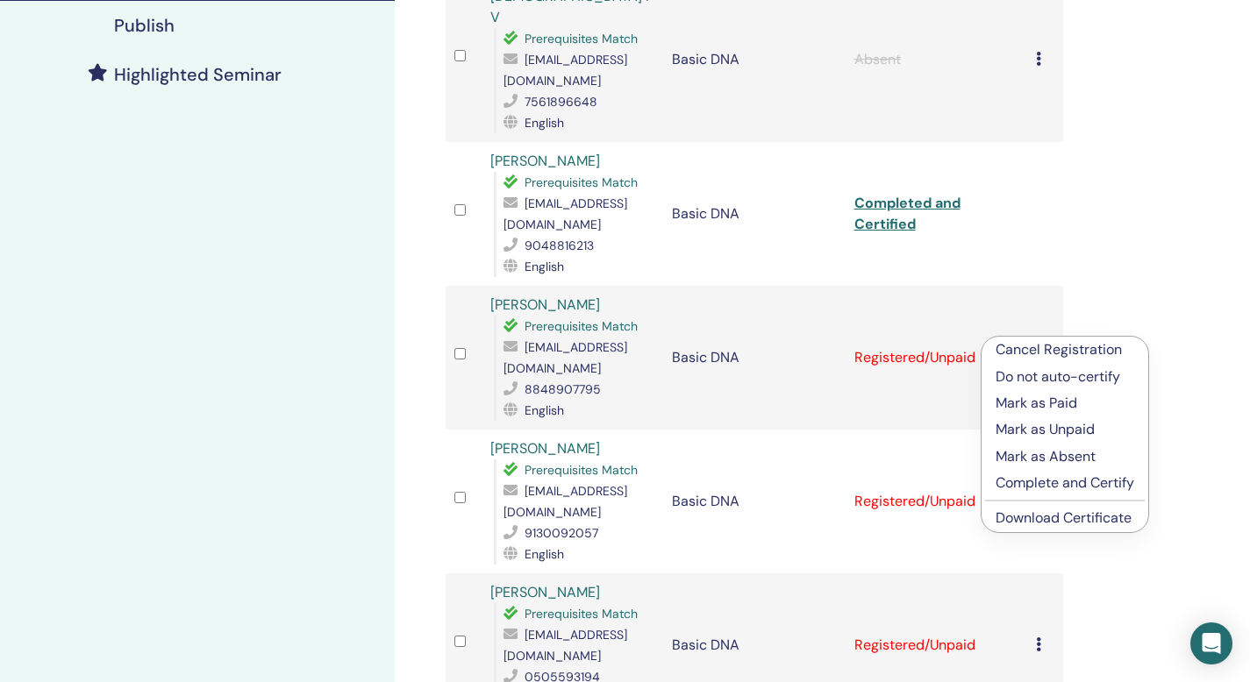 Image resolution: width=1250 pixels, height=682 pixels. Describe the element at coordinates (1065, 457) in the screenshot. I see `p: Mark as Absent` at that location.